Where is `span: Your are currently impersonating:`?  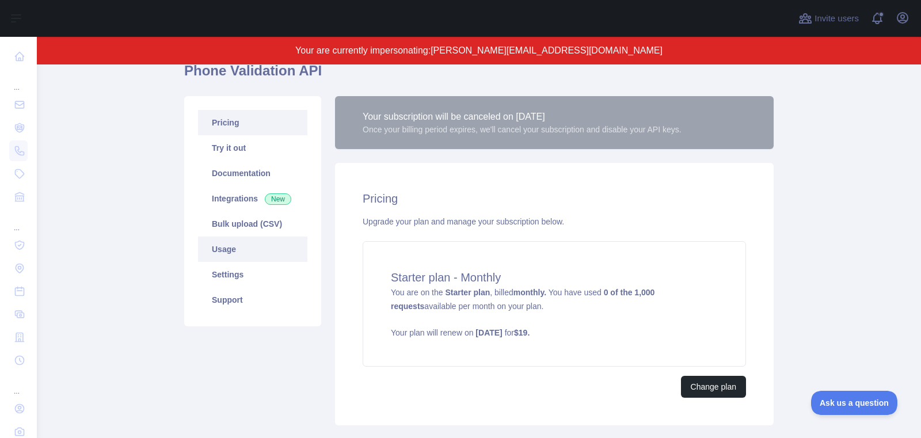 span: Your are currently impersonating: is located at coordinates (363, 50).